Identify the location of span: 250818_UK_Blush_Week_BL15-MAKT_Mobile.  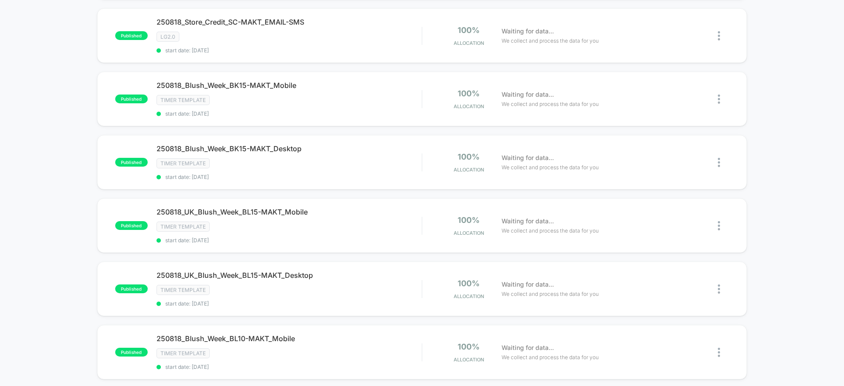
(289, 212).